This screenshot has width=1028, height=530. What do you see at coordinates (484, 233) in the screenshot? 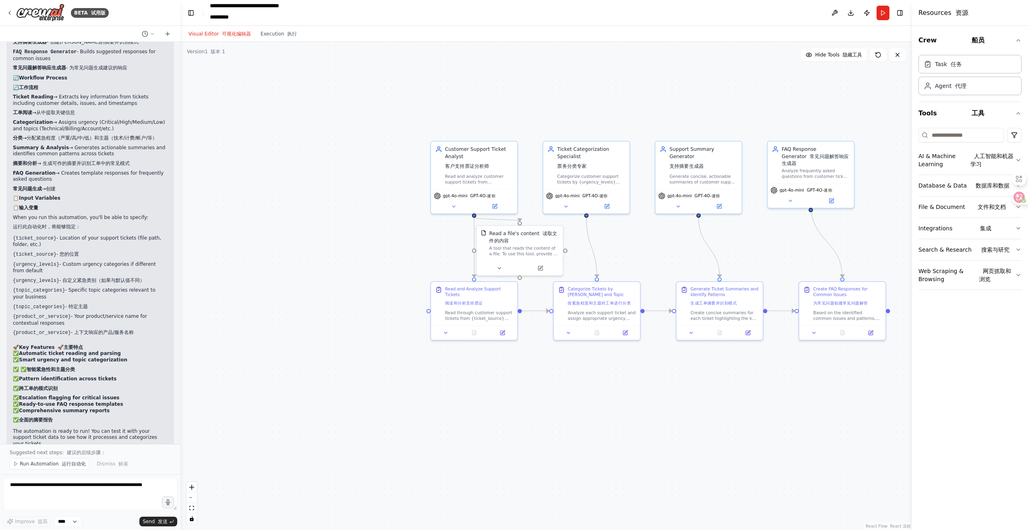
I see `img: FileReadTool` at bounding box center [484, 233].